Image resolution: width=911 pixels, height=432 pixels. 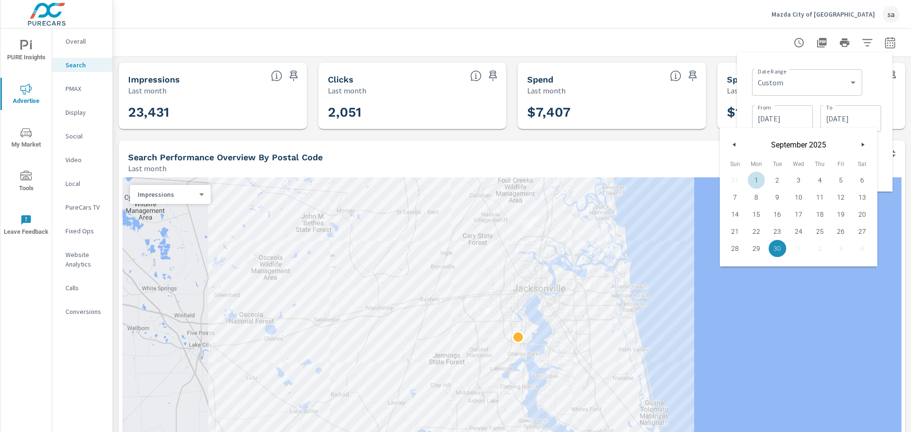 I want to click on button: 23, so click(x=777, y=232).